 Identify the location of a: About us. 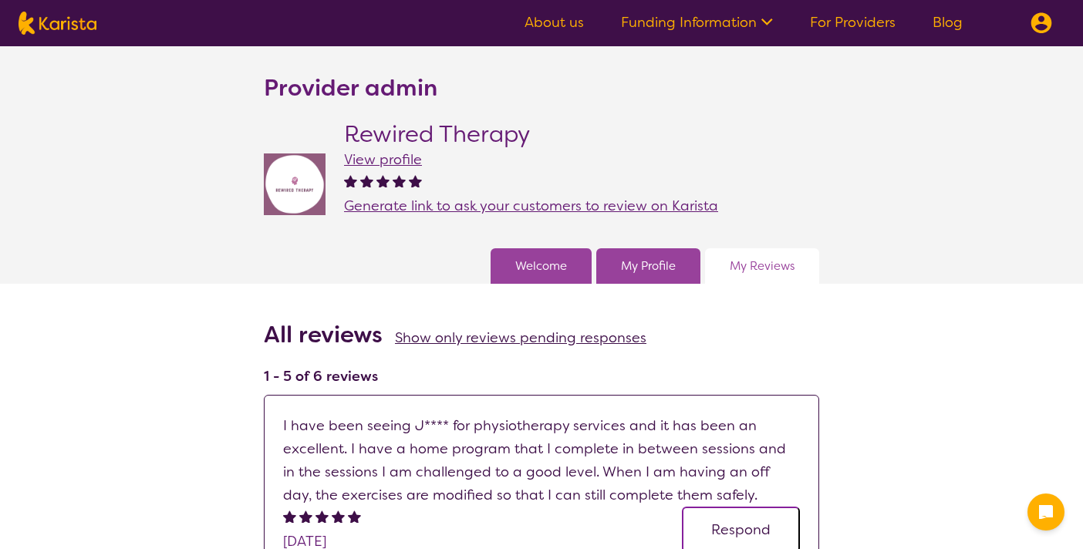
(554, 22).